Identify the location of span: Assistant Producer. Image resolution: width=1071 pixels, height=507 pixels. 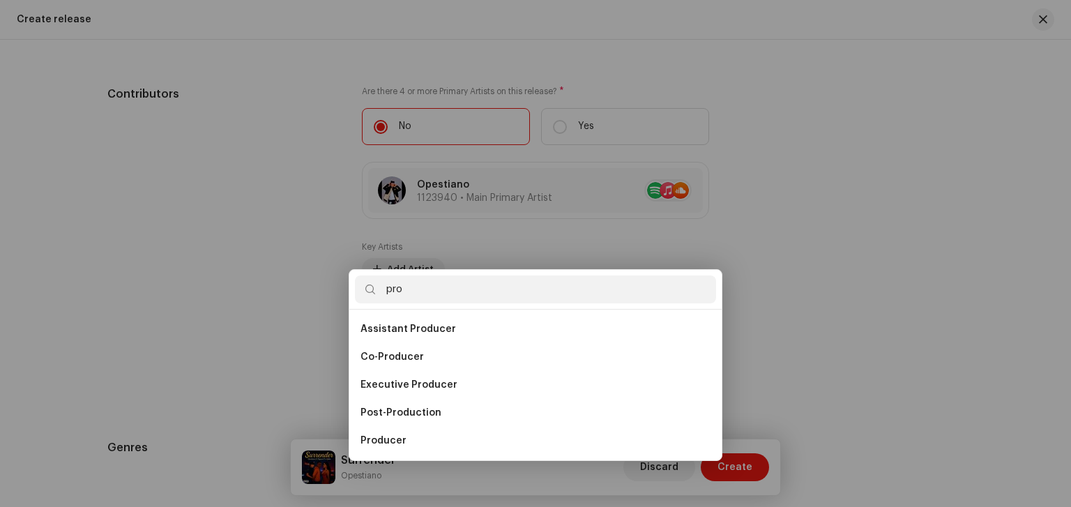
(408, 329).